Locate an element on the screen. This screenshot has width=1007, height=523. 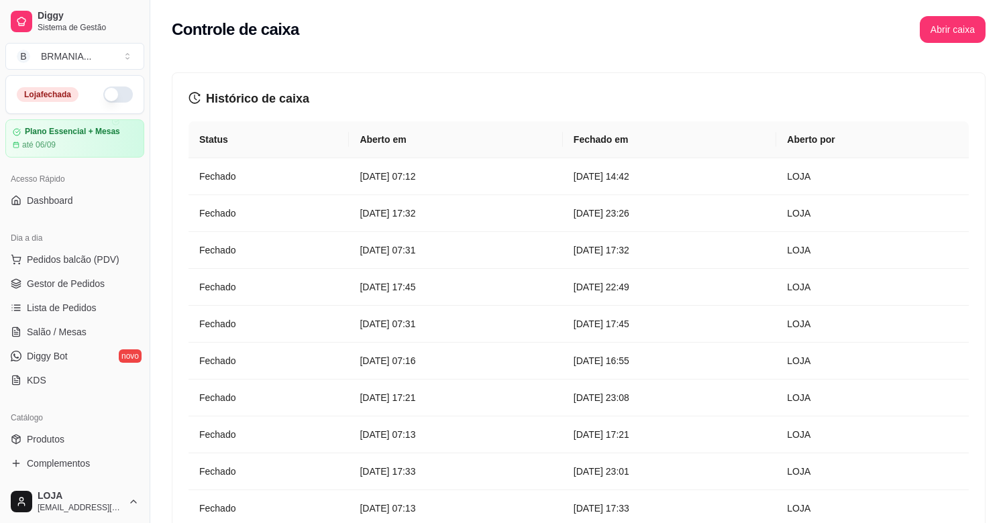
th: Aberto em is located at coordinates (455, 140).